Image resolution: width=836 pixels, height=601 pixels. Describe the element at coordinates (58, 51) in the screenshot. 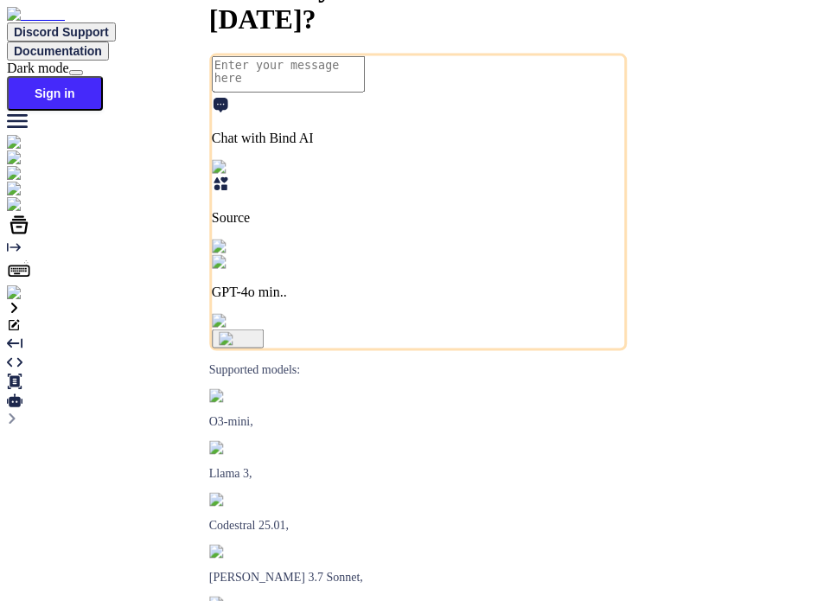

I see `button: Documentation` at that location.